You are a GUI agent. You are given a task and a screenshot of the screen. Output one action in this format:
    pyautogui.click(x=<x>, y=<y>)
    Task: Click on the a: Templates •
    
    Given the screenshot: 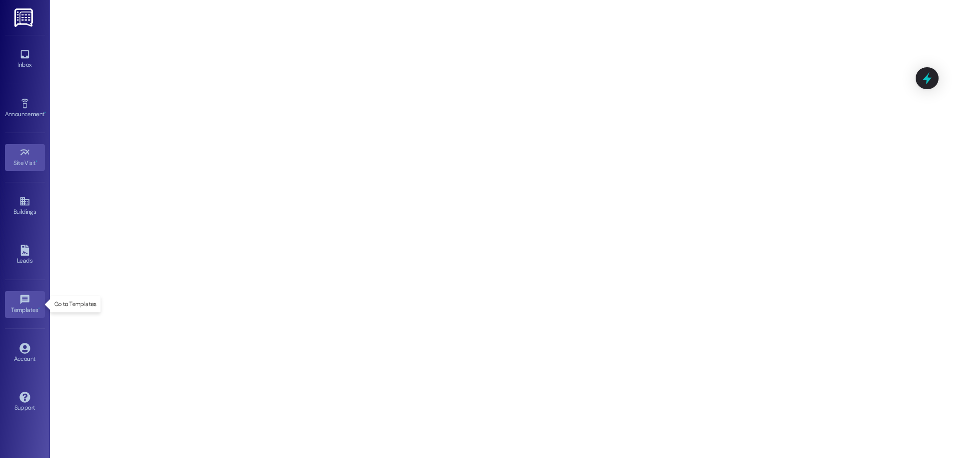 What is the action you would take?
    pyautogui.click(x=25, y=304)
    